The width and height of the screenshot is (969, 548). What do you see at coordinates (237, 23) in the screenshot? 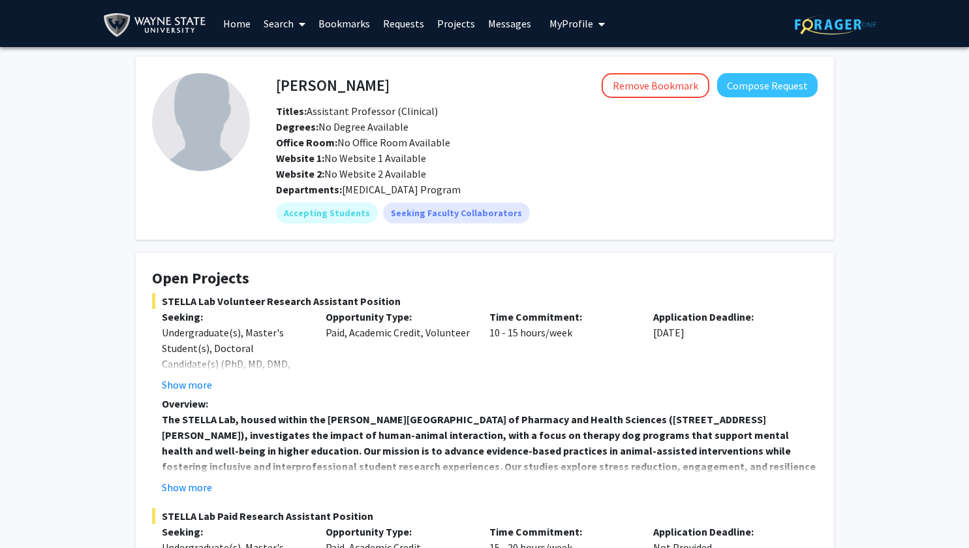
I see `a: Home` at bounding box center [237, 23].